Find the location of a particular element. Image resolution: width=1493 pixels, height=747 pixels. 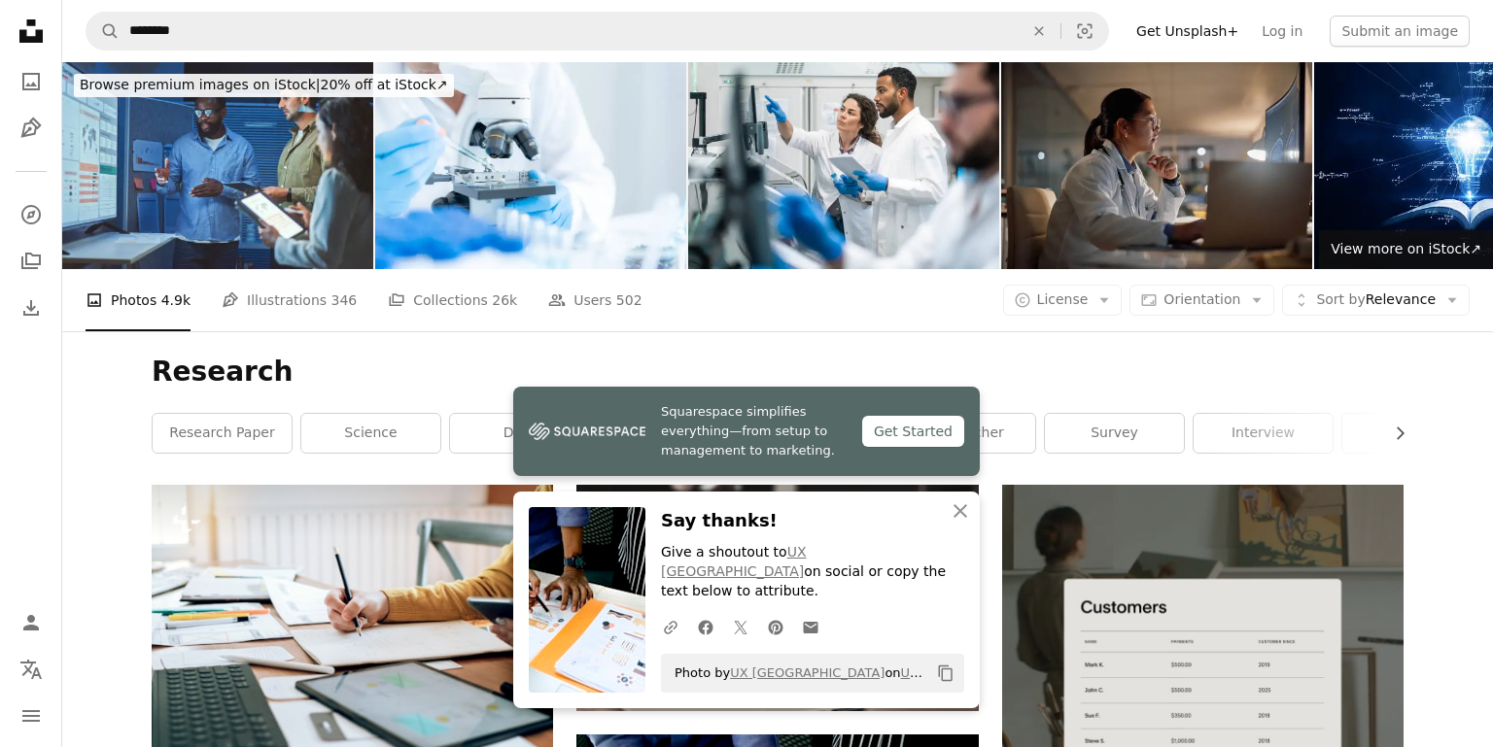

a: Share on Pinterest is located at coordinates (776, 627).